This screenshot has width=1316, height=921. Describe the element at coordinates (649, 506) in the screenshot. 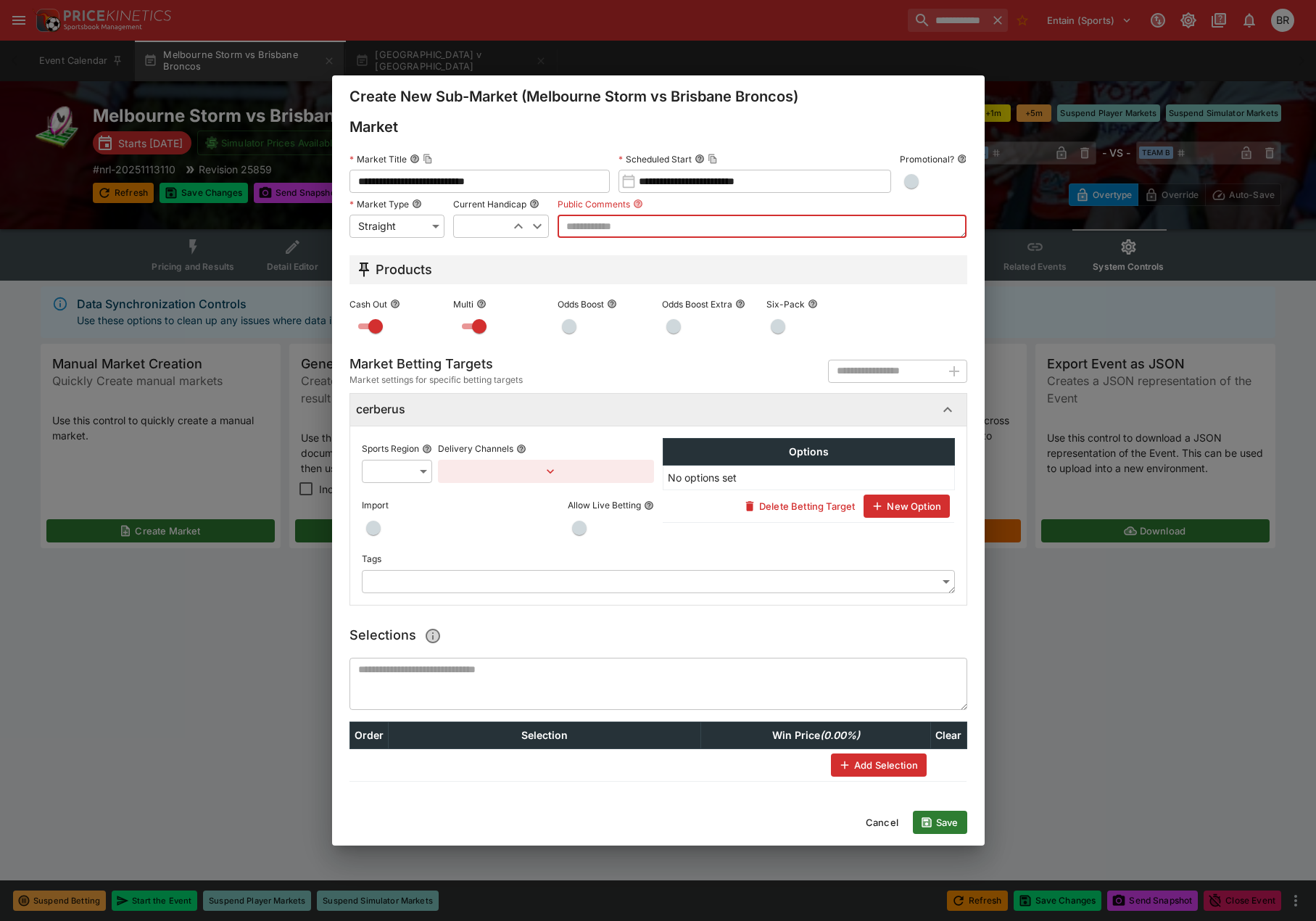

I see `button: Allow Live Betting` at that location.